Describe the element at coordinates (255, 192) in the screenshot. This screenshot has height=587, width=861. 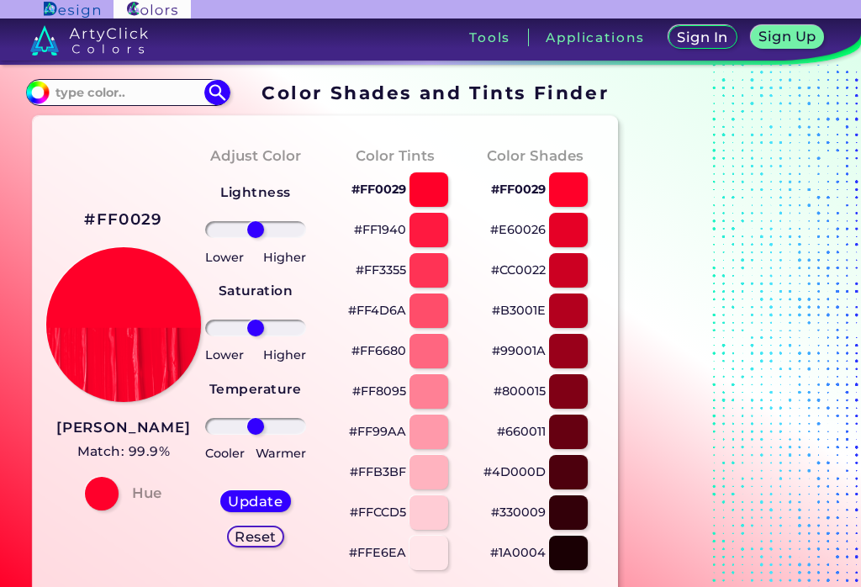
I see `strong: Lightness` at that location.